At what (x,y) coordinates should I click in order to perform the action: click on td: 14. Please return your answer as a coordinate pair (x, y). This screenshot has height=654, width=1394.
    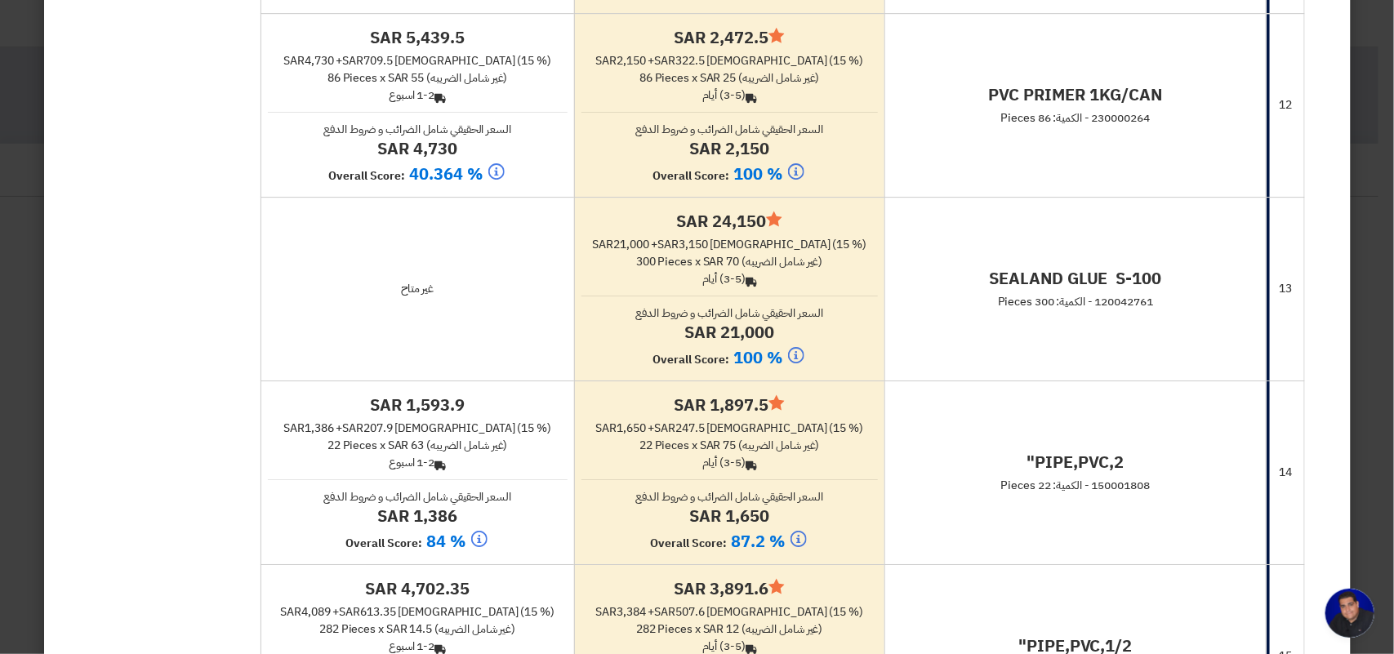
    Looking at the image, I should click on (1285, 472).